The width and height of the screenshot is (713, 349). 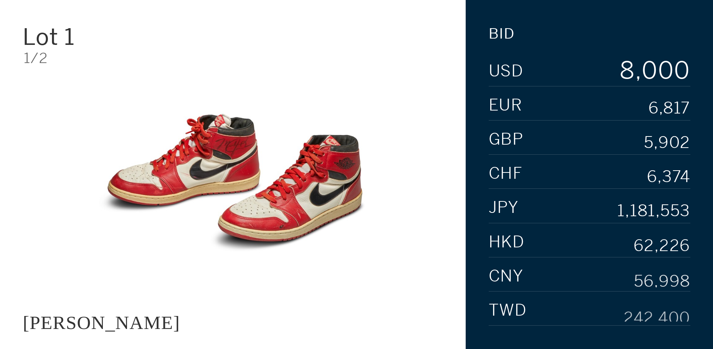 I want to click on div: 6,374, so click(x=668, y=177).